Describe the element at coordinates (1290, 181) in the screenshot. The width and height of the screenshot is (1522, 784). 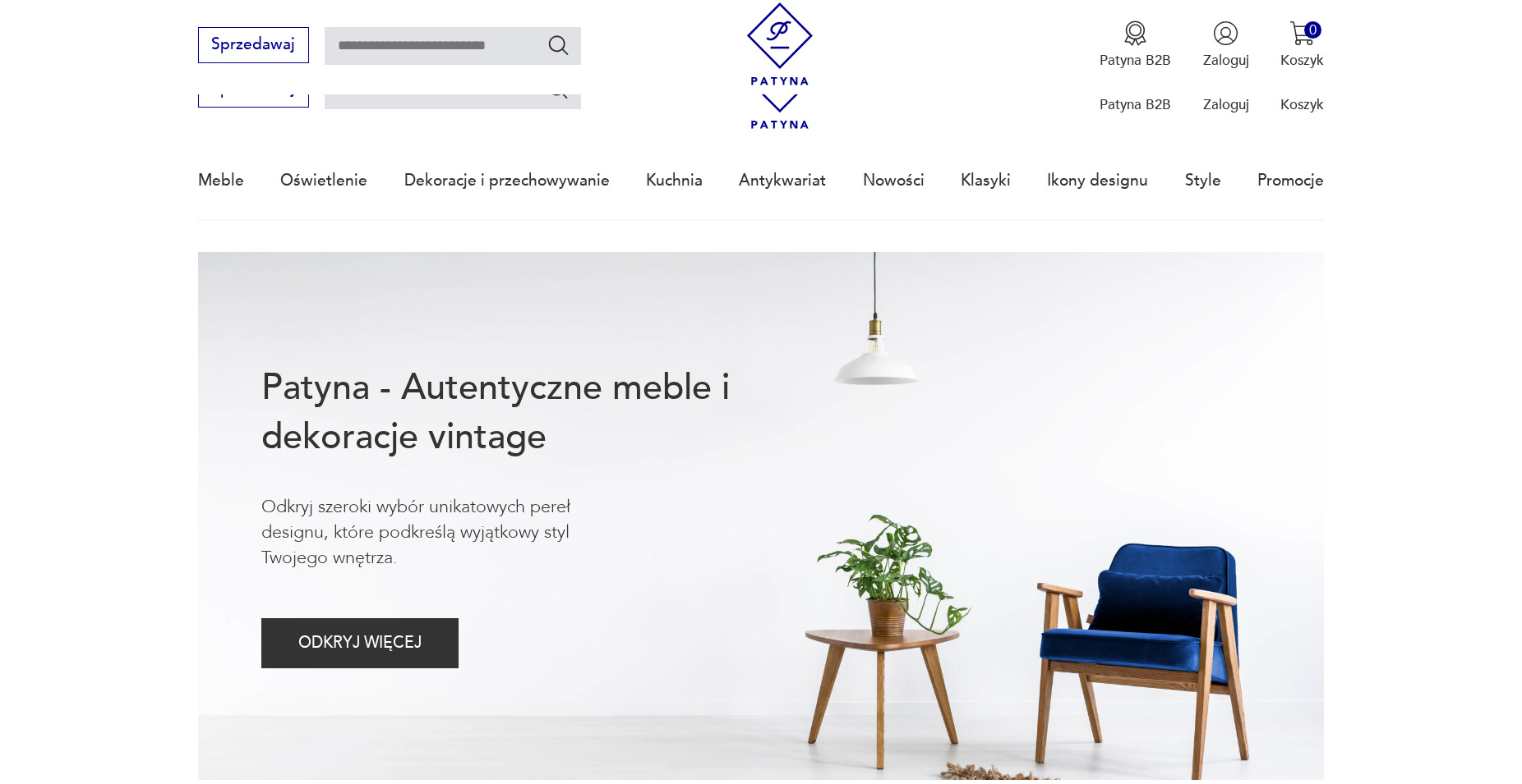
I see `a: Promocje` at that location.